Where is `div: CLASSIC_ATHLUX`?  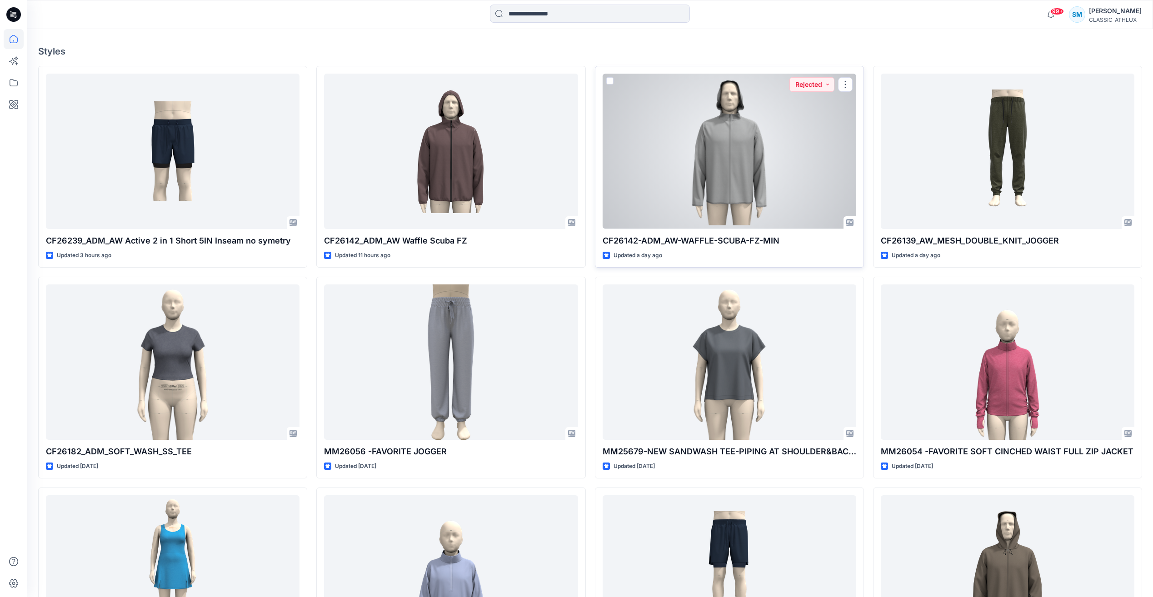 div: CLASSIC_ATHLUX is located at coordinates (1116, 20).